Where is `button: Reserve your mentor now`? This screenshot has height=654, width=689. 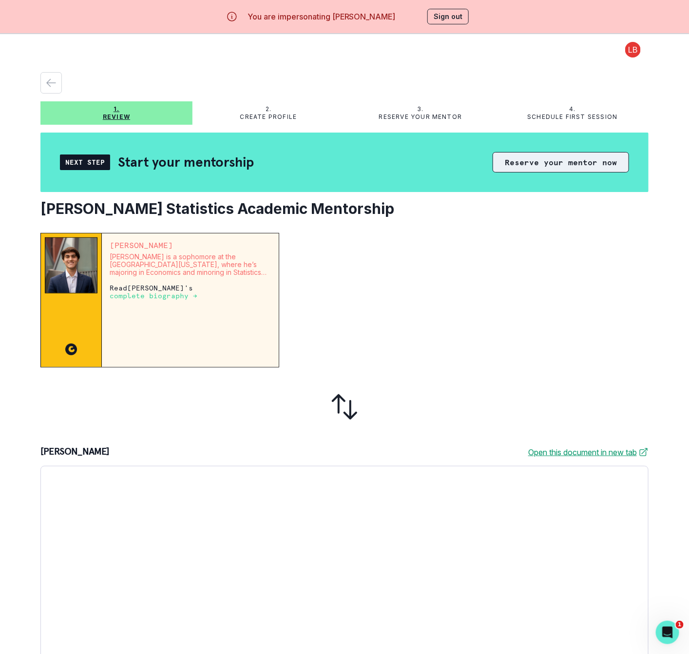 button: Reserve your mentor now is located at coordinates (561, 162).